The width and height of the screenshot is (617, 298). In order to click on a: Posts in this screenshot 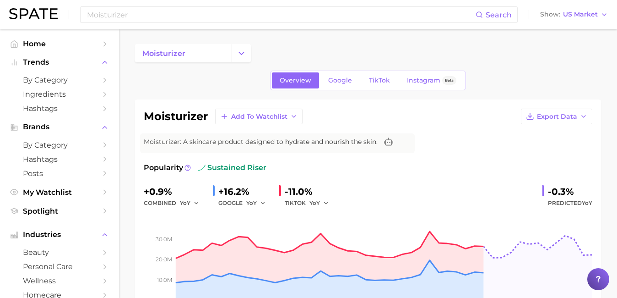, I will do `click(60, 173)`.